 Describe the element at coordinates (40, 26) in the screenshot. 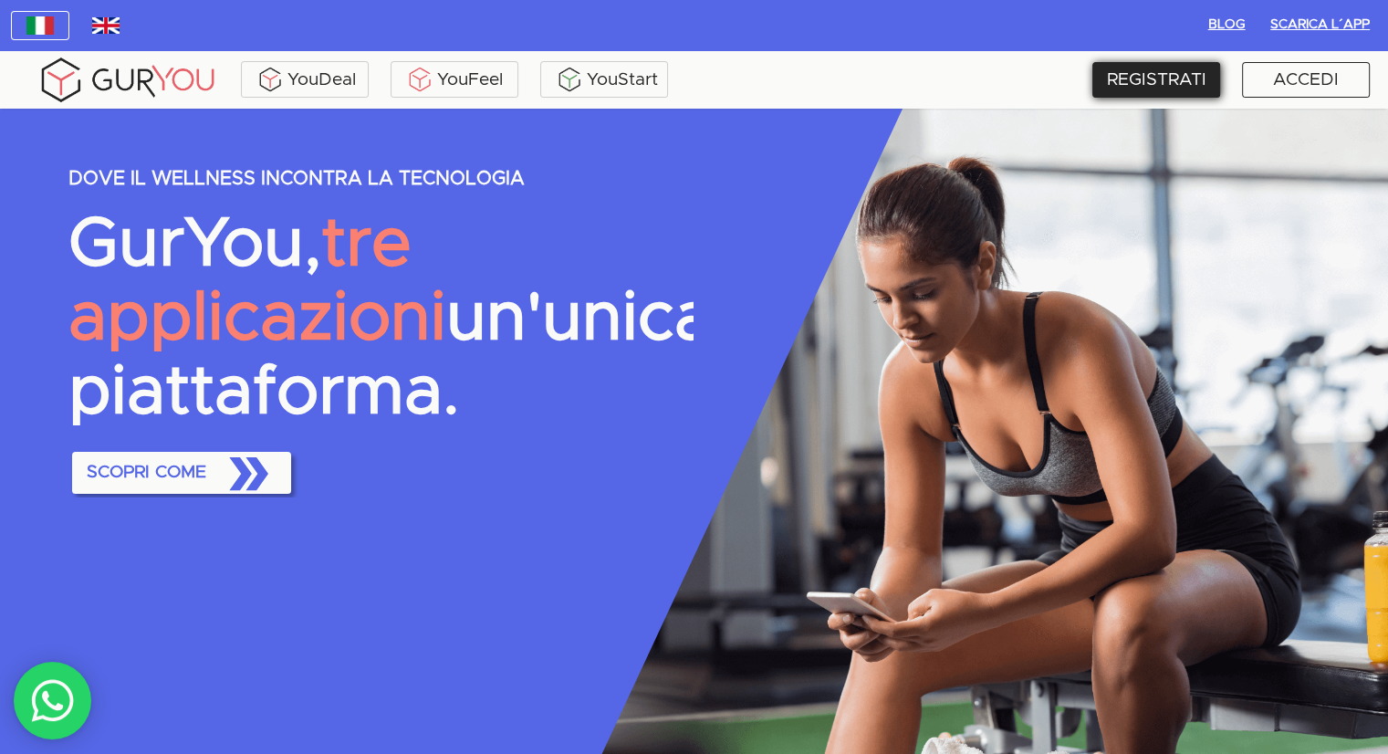

I see `img: italy.83948c3f.jpg` at that location.